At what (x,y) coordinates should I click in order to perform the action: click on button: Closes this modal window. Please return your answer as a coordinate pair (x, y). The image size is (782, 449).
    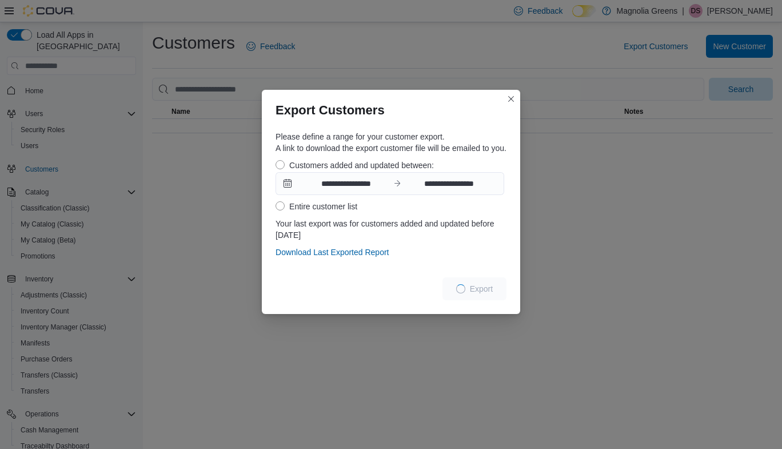
    Looking at the image, I should click on (511, 99).